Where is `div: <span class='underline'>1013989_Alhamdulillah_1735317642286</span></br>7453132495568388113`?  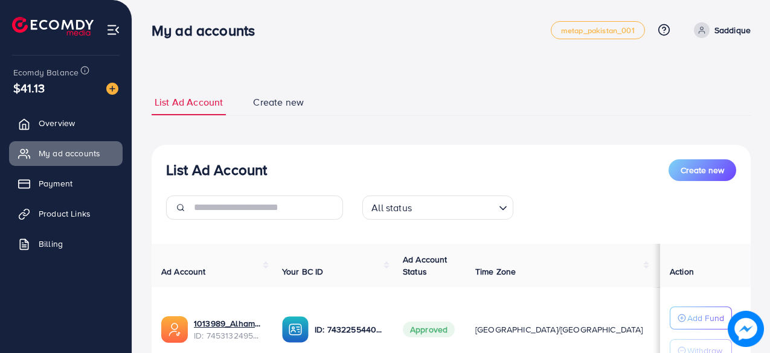
div: <span class='underline'>1013989_Alhamdulillah_1735317642286</span></br>7453132495568388113 is located at coordinates (228, 330).